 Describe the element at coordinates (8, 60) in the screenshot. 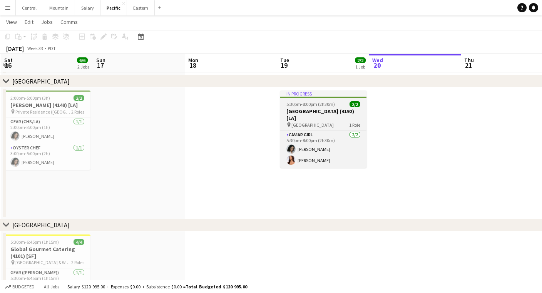

I see `span: Sat` at that location.